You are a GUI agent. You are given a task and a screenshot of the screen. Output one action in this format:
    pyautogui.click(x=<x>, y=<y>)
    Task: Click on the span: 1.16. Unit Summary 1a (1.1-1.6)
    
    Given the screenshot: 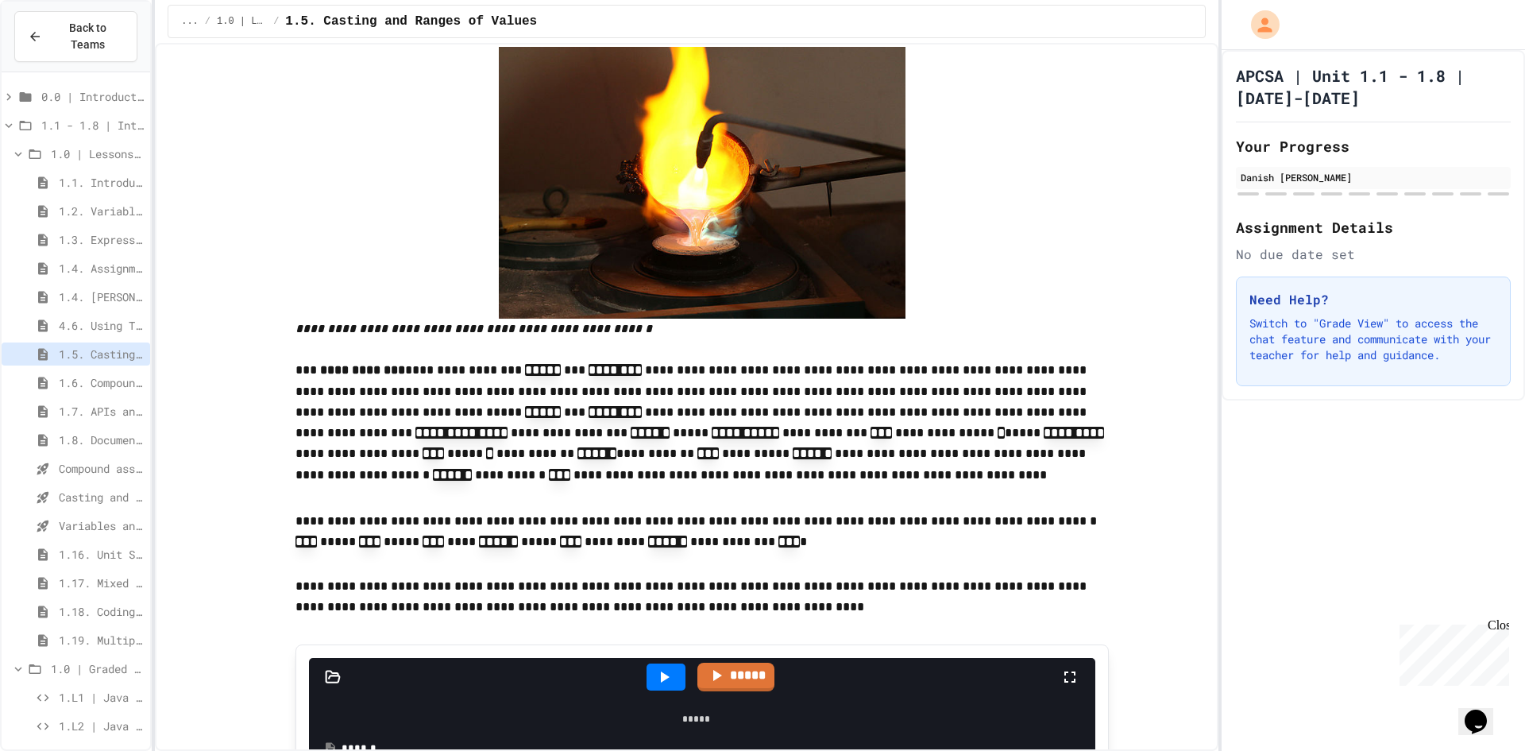 What is the action you would take?
    pyautogui.click(x=101, y=554)
    